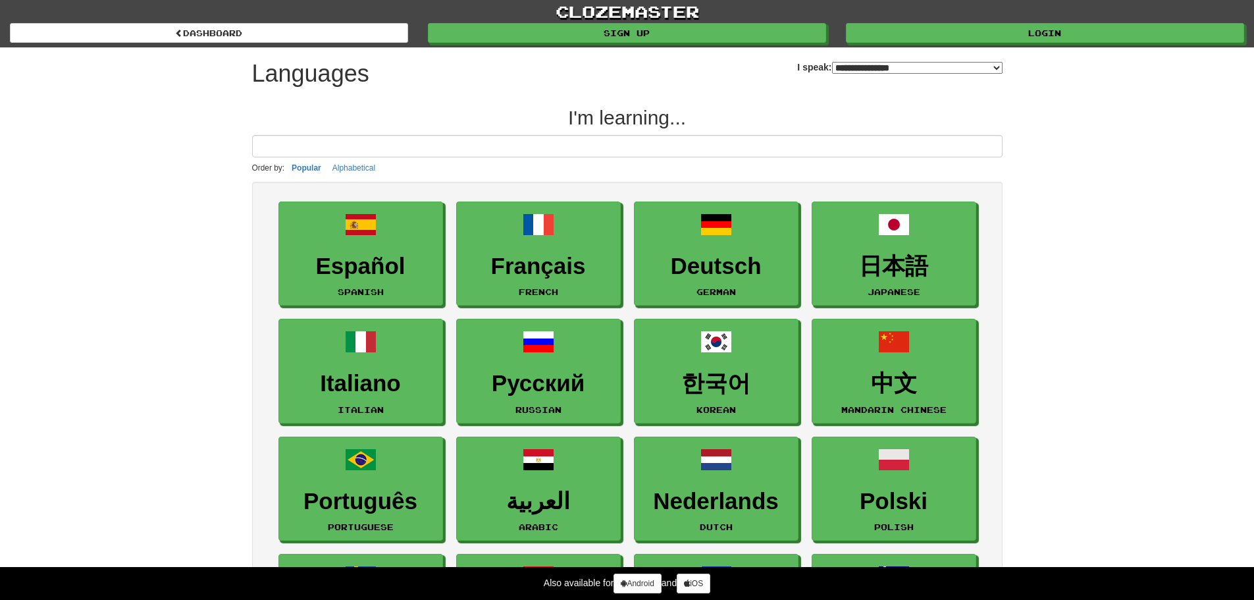 Image resolution: width=1254 pixels, height=600 pixels. Describe the element at coordinates (538, 527) in the screenshot. I see `small: Arabic` at that location.